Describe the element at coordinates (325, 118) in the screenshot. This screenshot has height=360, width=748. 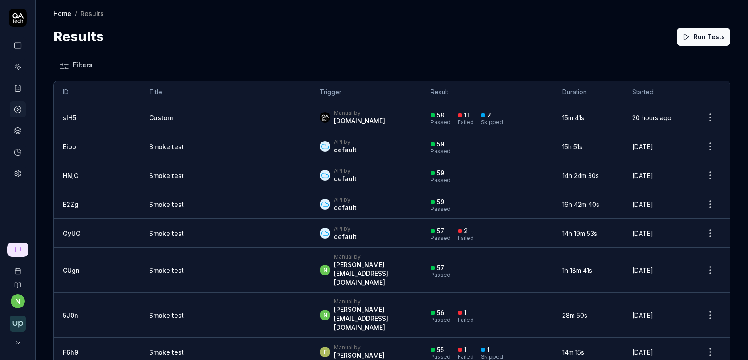
I see `img: 7ccf6c19-61ad-4a6c-8811-018b02a1b829.jpg` at that location.